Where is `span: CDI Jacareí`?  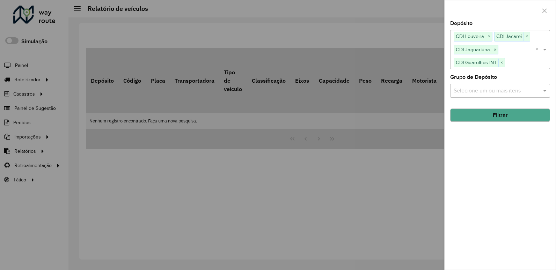
span: CDI Jacareí is located at coordinates (509, 36).